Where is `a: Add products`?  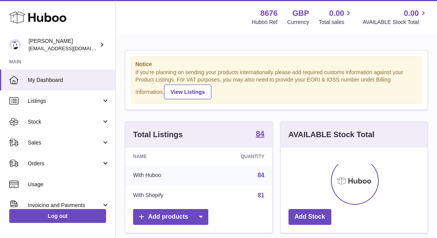 a: Add products is located at coordinates (170, 216).